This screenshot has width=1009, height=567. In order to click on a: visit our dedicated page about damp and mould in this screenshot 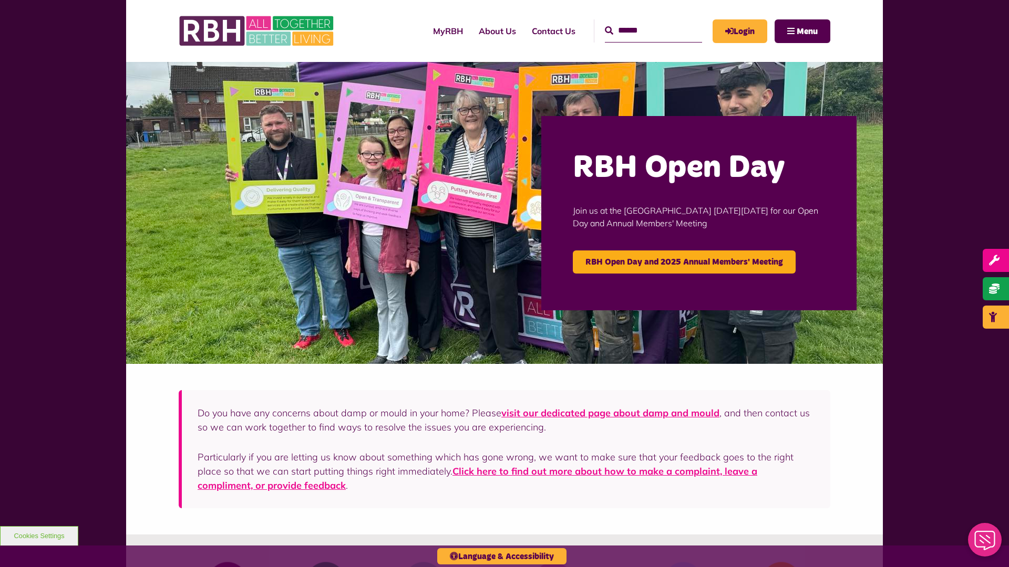, I will do `click(610, 413)`.